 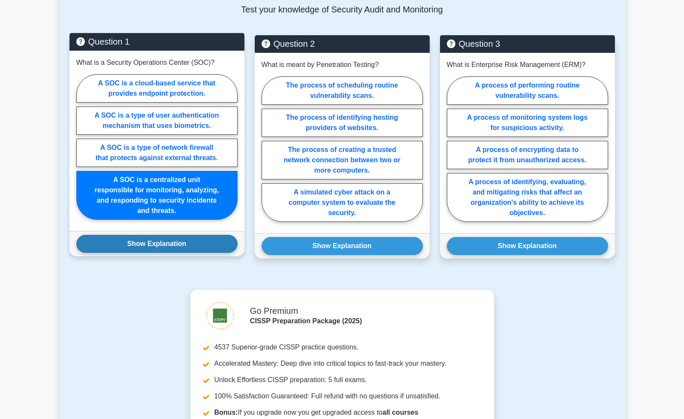 I want to click on label: A process of monitoring system logs for suspicious activity., so click(x=528, y=123).